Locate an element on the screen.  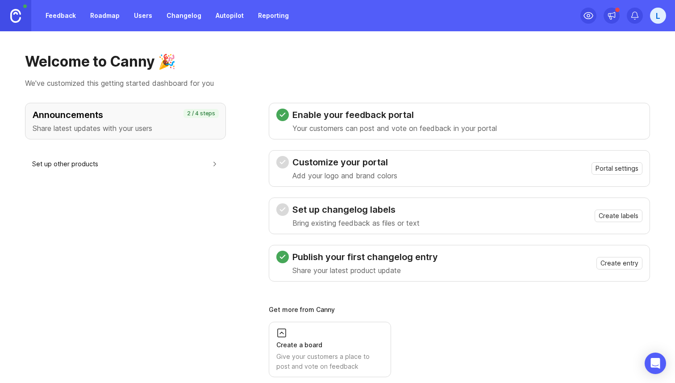
p: 2 / 4 steps is located at coordinates (201, 113).